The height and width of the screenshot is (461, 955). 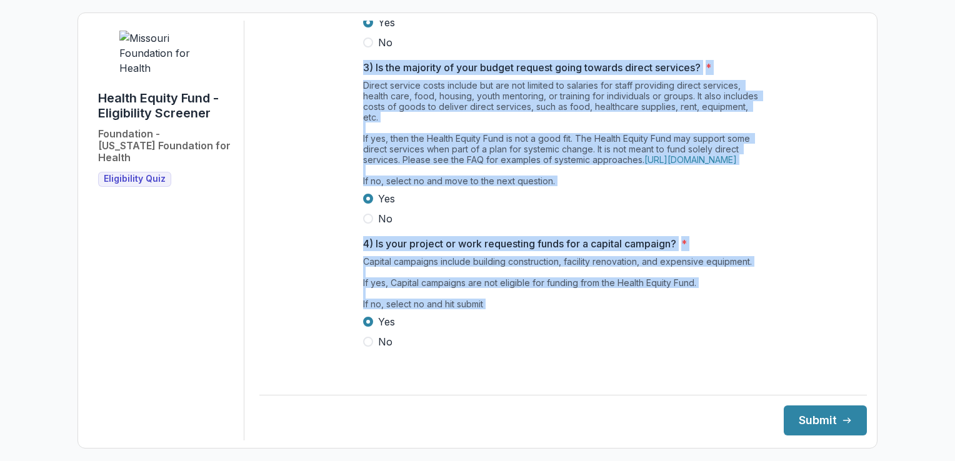 I want to click on p: 3) Is the majority of your budget request going towards direct services?, so click(x=532, y=68).